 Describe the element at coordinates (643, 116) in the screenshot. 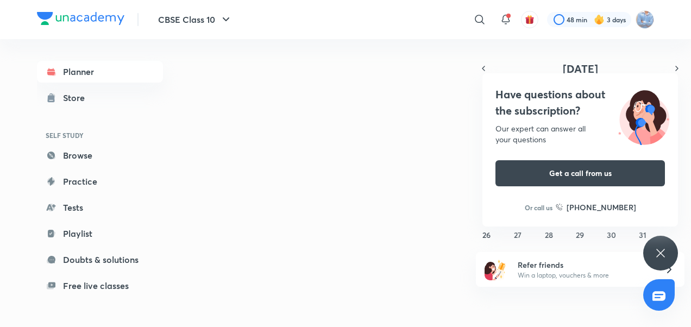

I see `img: ttu_illustration_new.svg` at that location.